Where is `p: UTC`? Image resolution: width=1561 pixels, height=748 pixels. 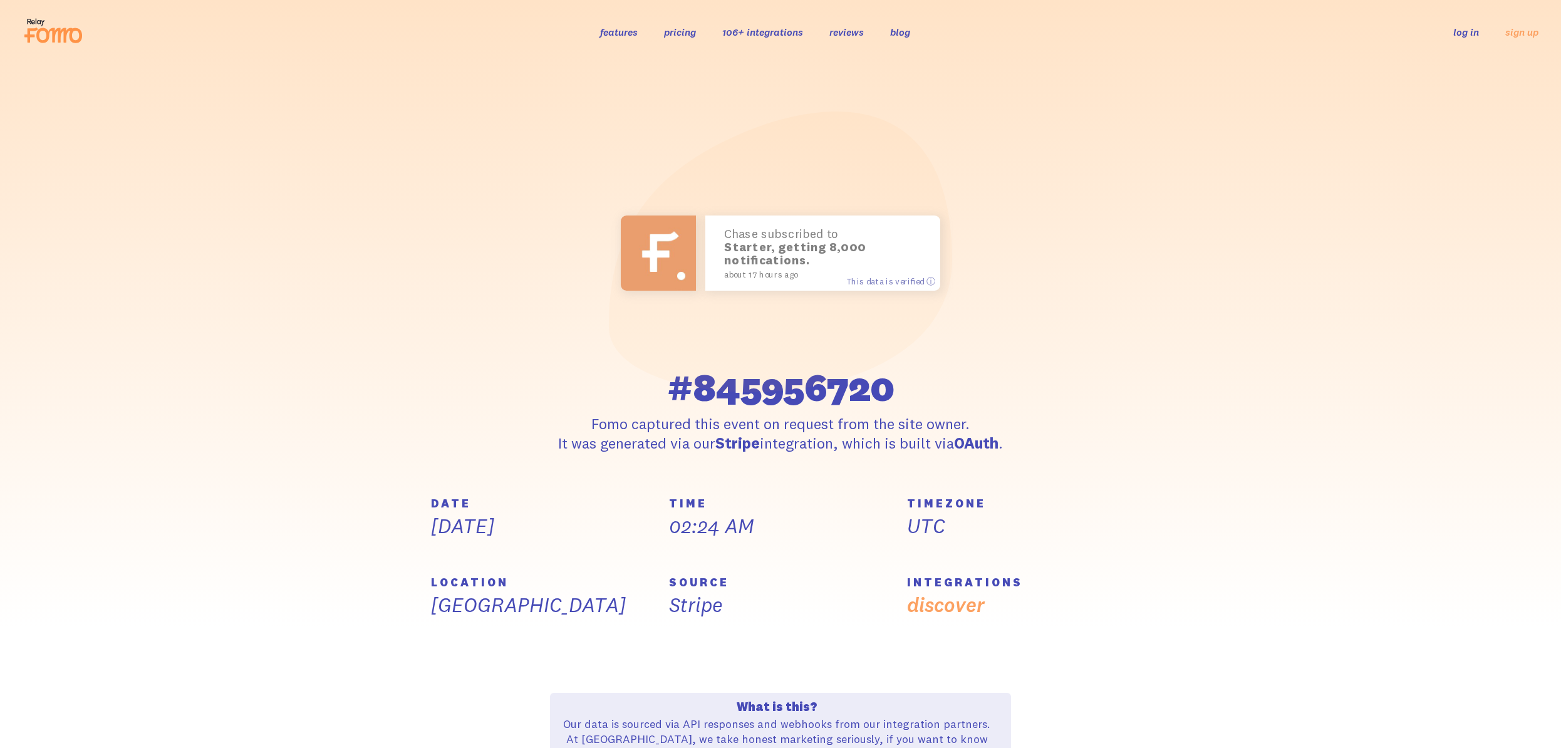 p: UTC is located at coordinates (1019, 526).